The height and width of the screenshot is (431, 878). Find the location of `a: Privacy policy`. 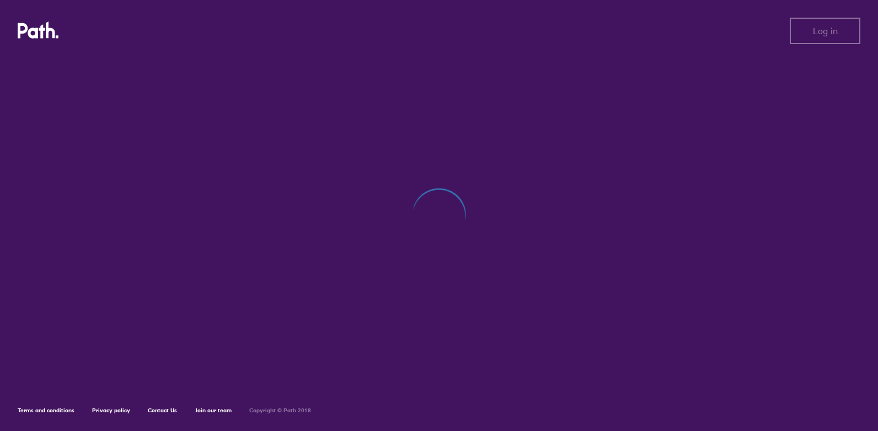

a: Privacy policy is located at coordinates (111, 410).